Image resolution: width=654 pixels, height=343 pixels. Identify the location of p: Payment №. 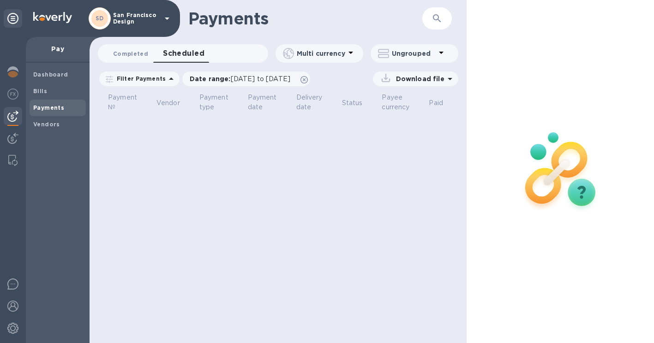
(122, 102).